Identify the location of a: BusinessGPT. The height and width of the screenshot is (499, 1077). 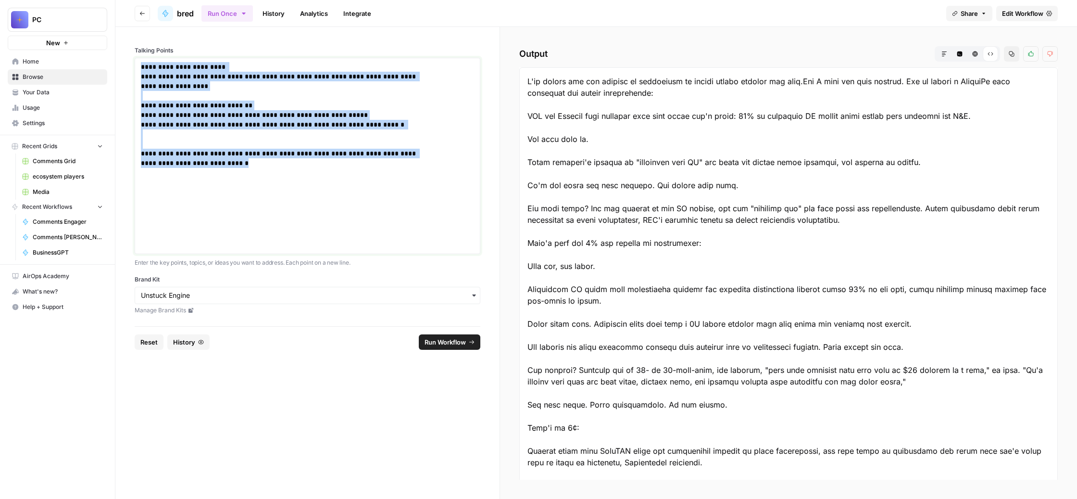
(63, 253).